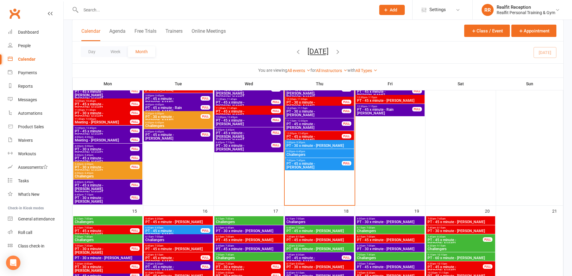  I want to click on div: Waivers, so click(25, 140).